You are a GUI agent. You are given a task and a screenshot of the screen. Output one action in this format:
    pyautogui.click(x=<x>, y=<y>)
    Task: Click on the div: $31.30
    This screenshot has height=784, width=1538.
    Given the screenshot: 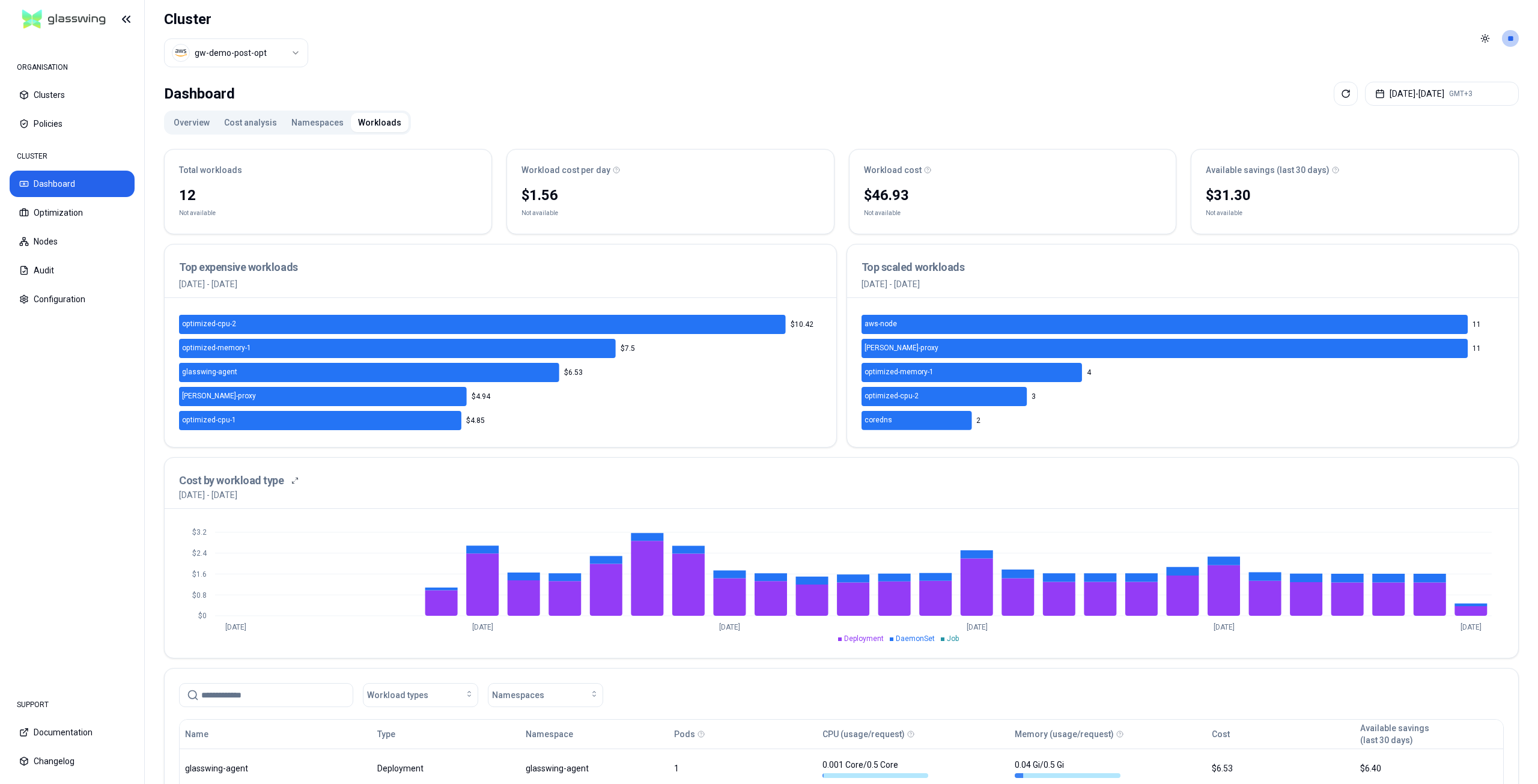 What is the action you would take?
    pyautogui.click(x=1355, y=195)
    